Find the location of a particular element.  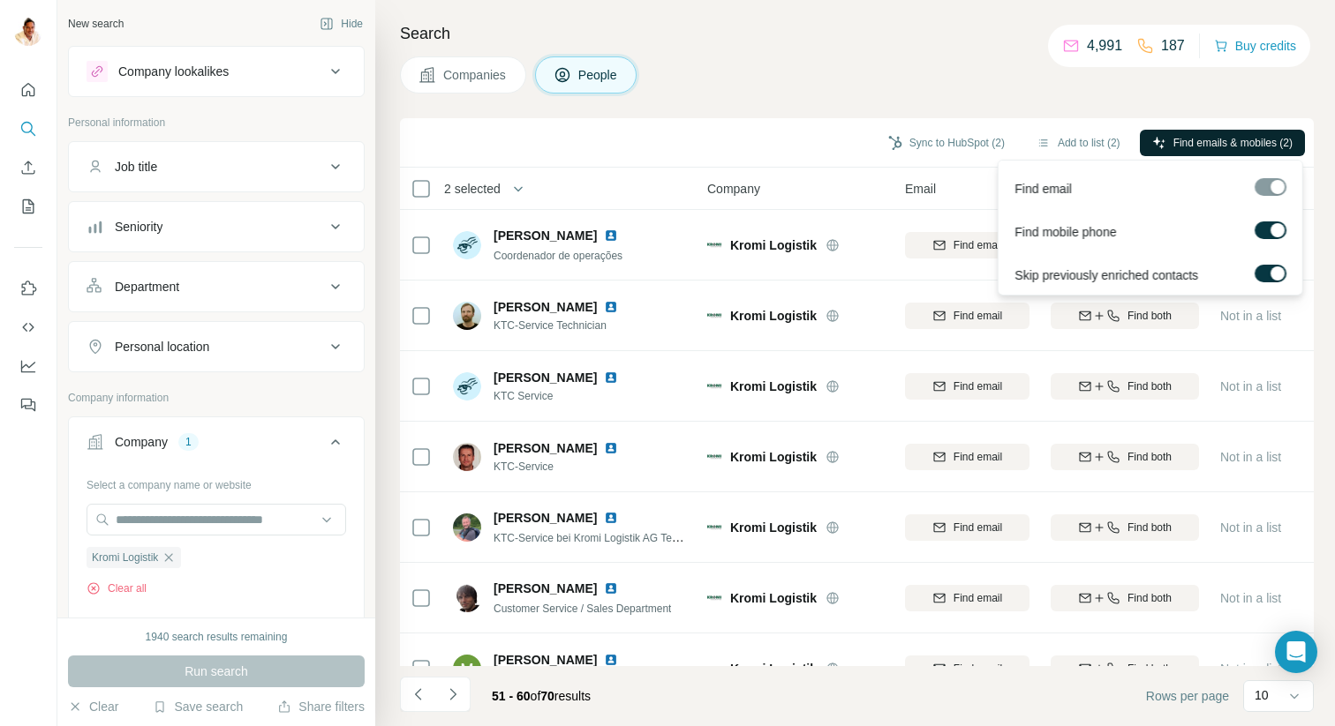

span: Customer Service / Sales Department is located at coordinates (582, 609).